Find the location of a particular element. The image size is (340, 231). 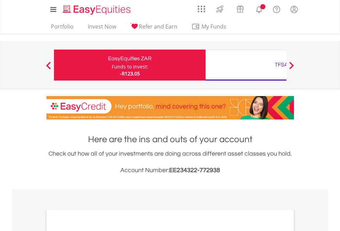

img: vouchers-v2.svg is located at coordinates (240, 9).